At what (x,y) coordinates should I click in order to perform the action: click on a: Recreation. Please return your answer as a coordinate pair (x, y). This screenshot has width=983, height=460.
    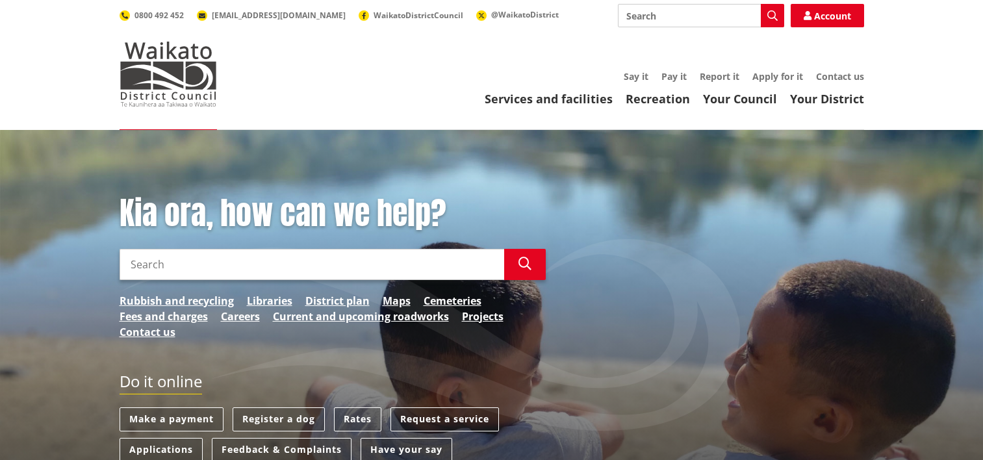
    Looking at the image, I should click on (658, 99).